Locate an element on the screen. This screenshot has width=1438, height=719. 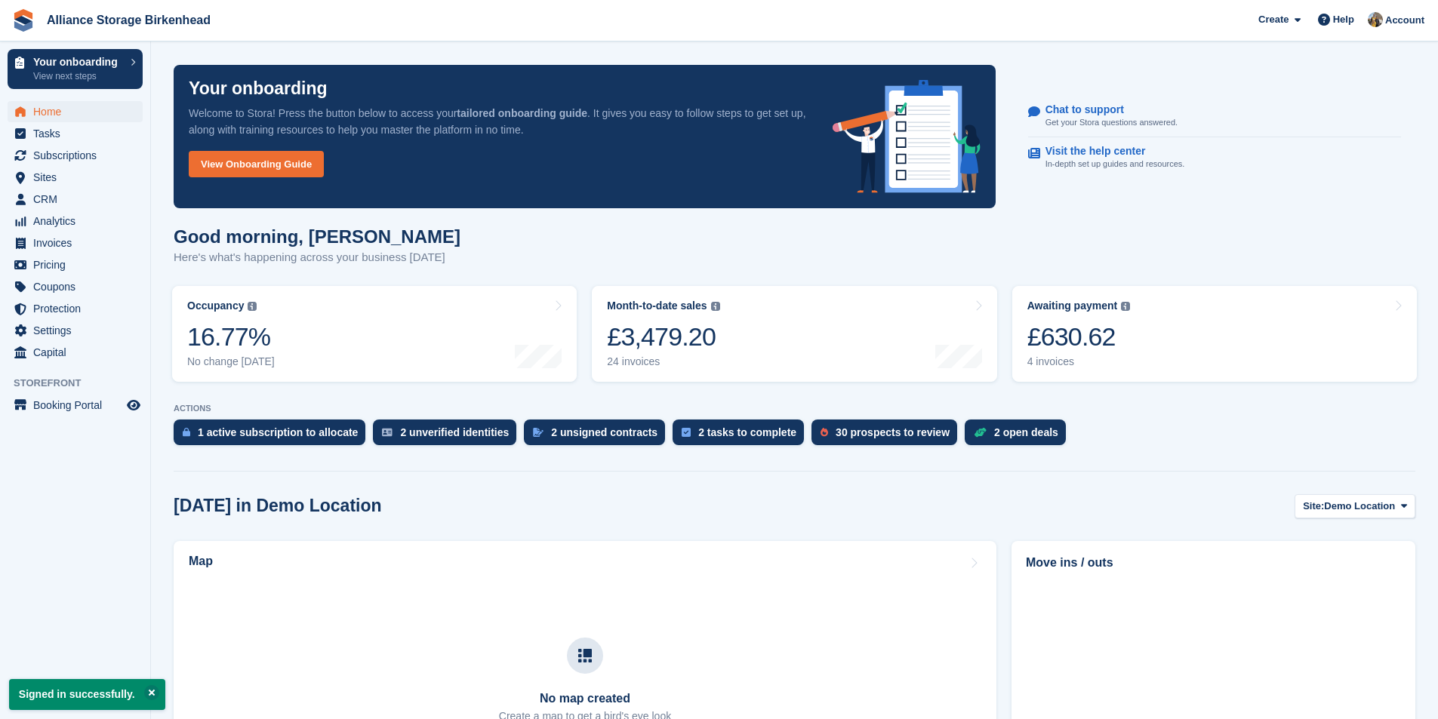
div: 4 invoices is located at coordinates (1078, 361).